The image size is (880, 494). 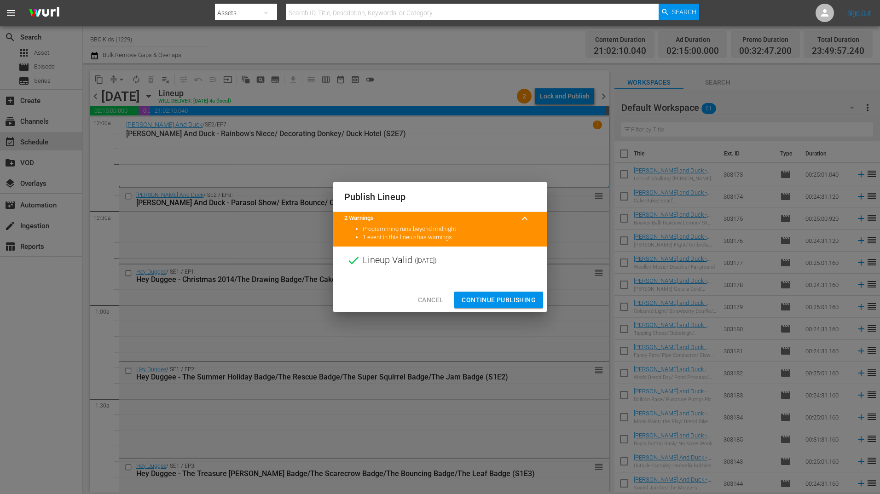 What do you see at coordinates (44, 13) in the screenshot?
I see `img: ans4CAIJ8jUAAAAAAAAAAAAAAAAAAAAAAAAgQb4GAAAAAAAAAAAAAAAAAAAAAAAAJMjXAAAAAAAAAAAAAAAAAAAAAAAAgAT5G...` at bounding box center [44, 13].